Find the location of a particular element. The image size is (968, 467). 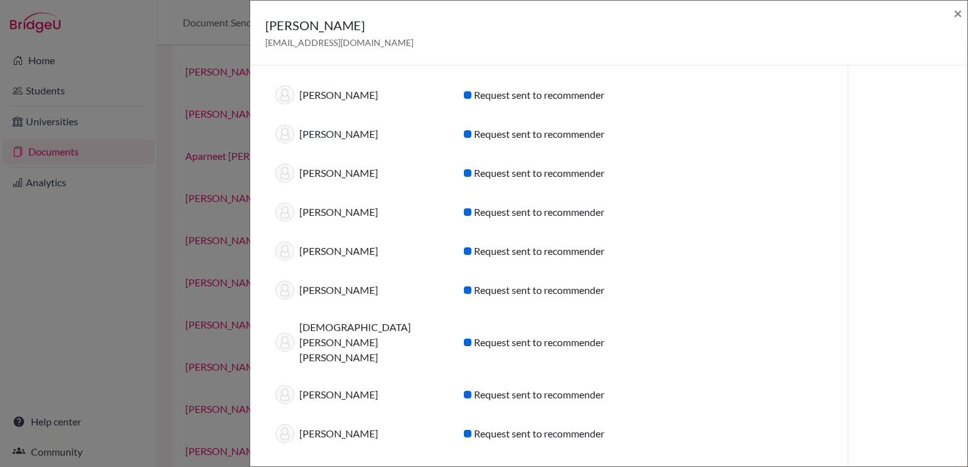

button: Close is located at coordinates (957, 13).